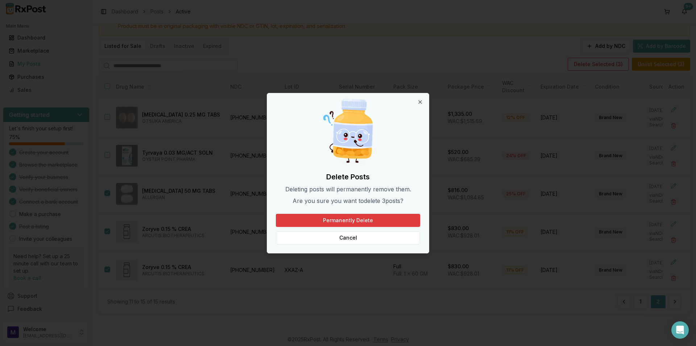 The image size is (696, 346). Describe the element at coordinates (348, 201) in the screenshot. I see `p: Are you sure you want to delete 3 post s ?` at that location.